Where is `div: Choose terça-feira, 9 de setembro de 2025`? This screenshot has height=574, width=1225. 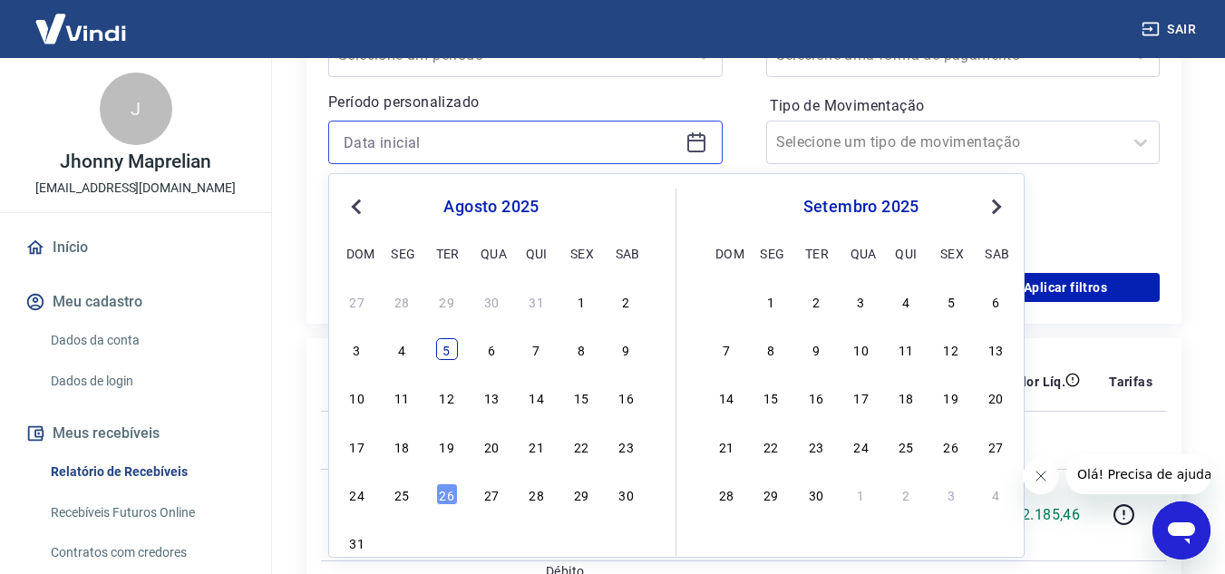 div: Choose terça-feira, 9 de setembro de 2025 is located at coordinates (816, 349).